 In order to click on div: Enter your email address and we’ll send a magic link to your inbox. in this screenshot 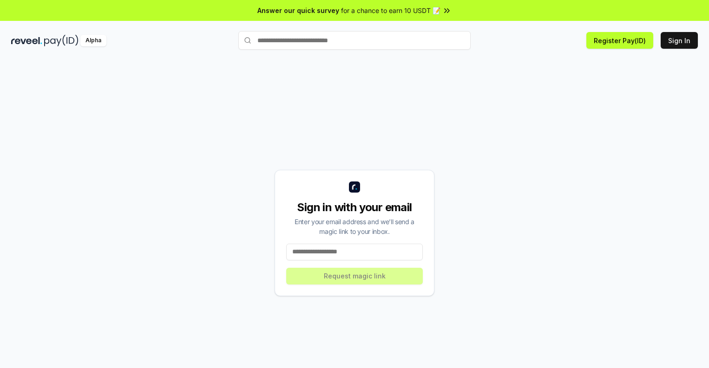, I will do `click(354, 227)`.